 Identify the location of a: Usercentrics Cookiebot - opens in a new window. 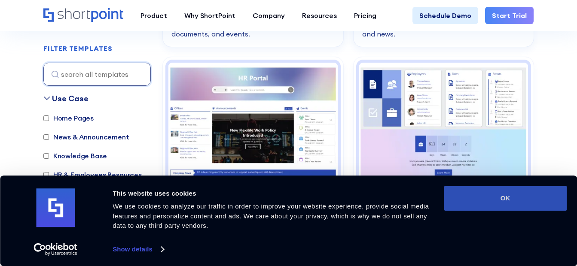
(55, 250).